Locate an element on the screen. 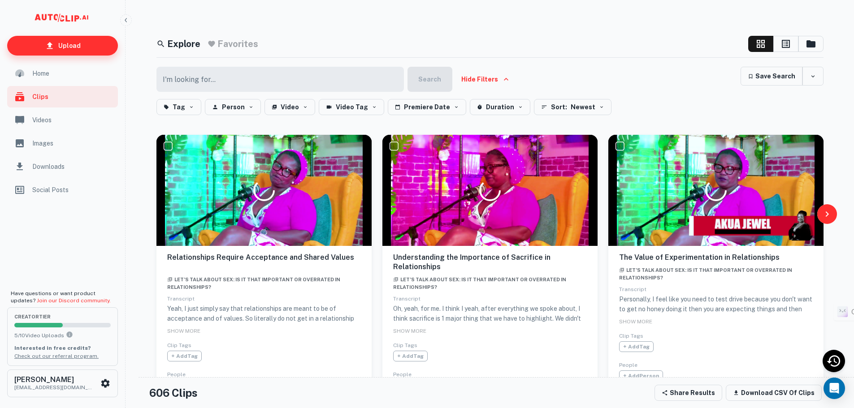  p: 5 / 10 Video Uploads is located at coordinates (62, 335).